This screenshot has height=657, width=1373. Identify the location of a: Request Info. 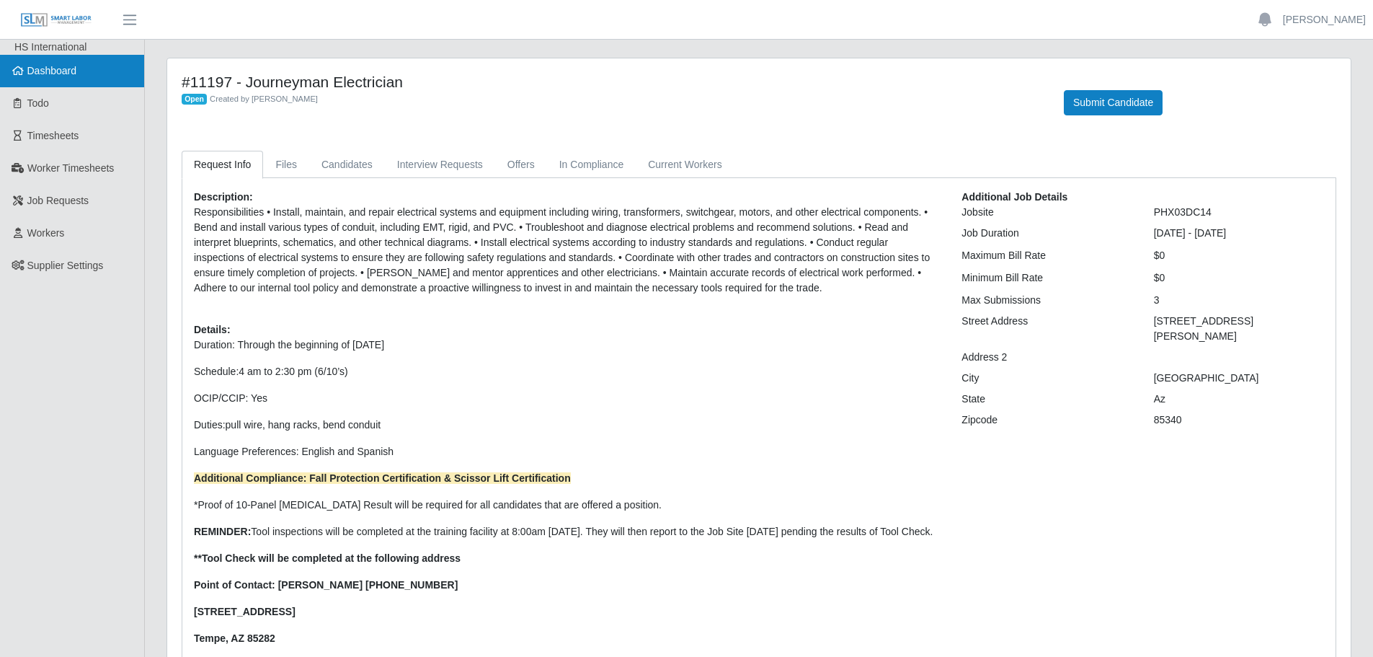
(222, 164).